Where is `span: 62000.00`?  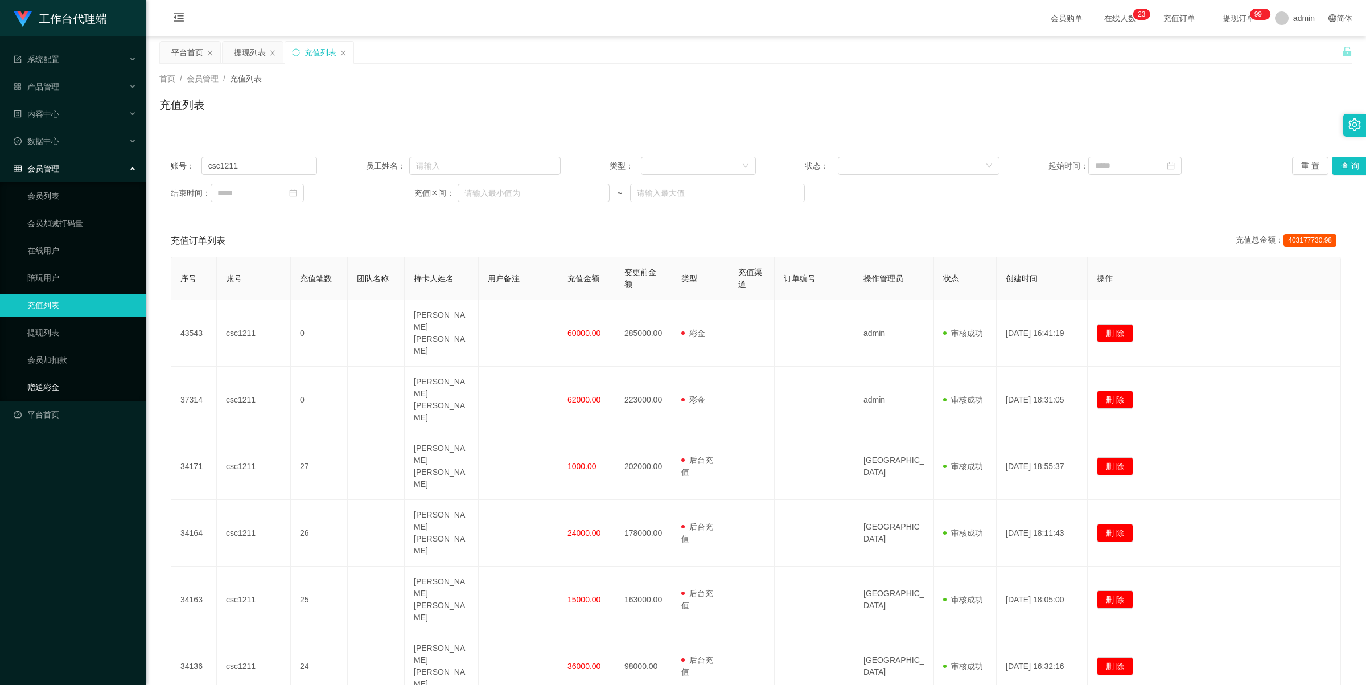
span: 62000.00 is located at coordinates (584, 400).